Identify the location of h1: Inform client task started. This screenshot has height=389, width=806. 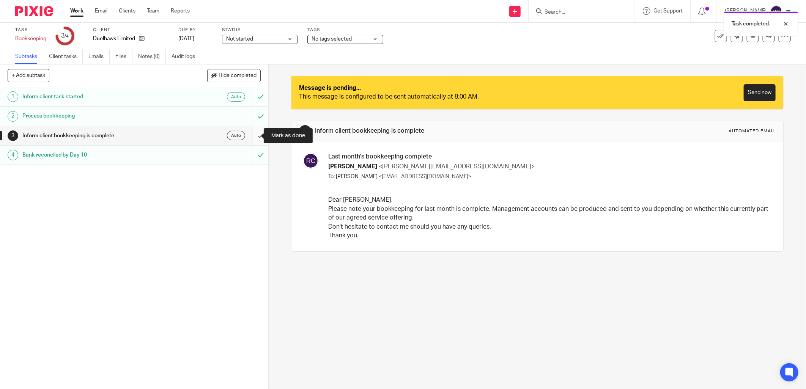
(97, 97).